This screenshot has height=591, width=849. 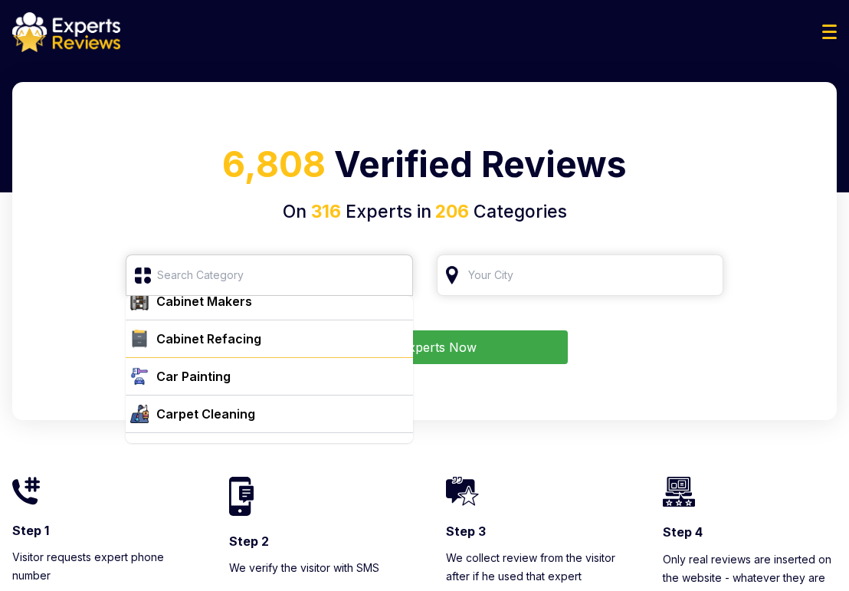 What do you see at coordinates (462, 491) in the screenshot?
I see `img: homeIcon3` at bounding box center [462, 491].